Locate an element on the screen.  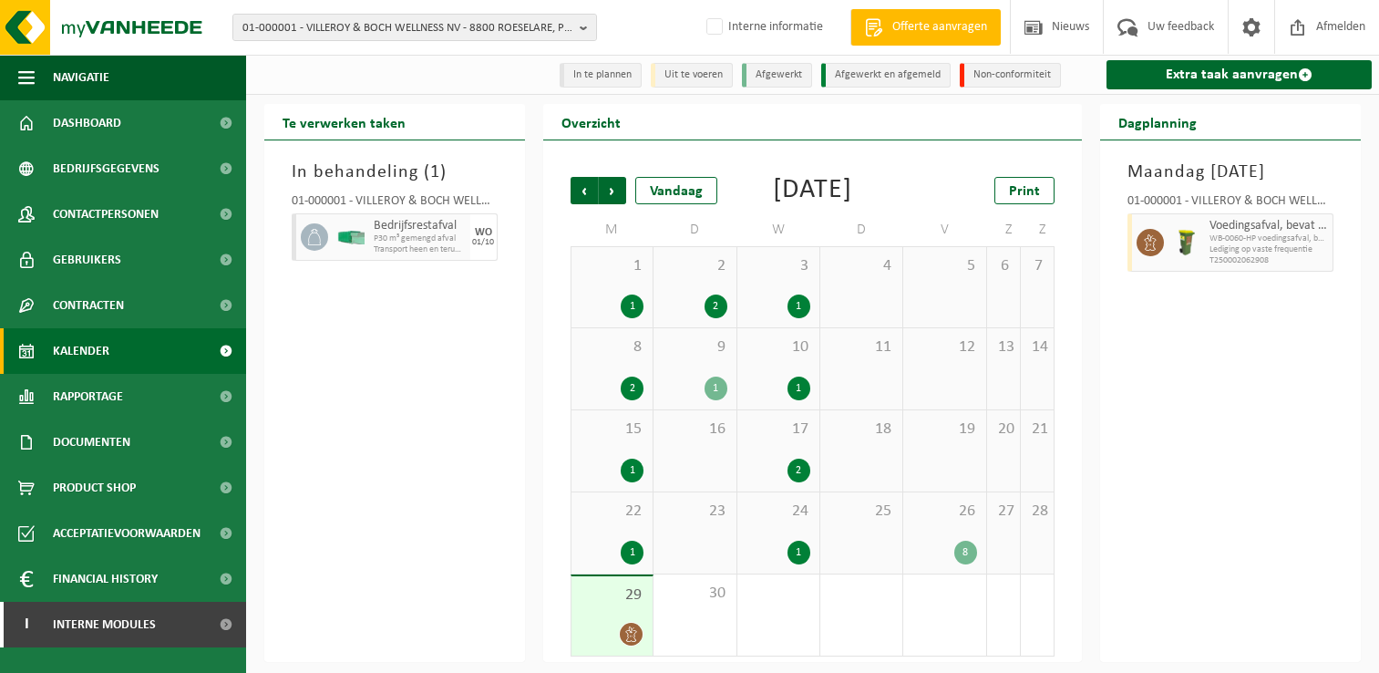
span: 12 is located at coordinates (944, 347).